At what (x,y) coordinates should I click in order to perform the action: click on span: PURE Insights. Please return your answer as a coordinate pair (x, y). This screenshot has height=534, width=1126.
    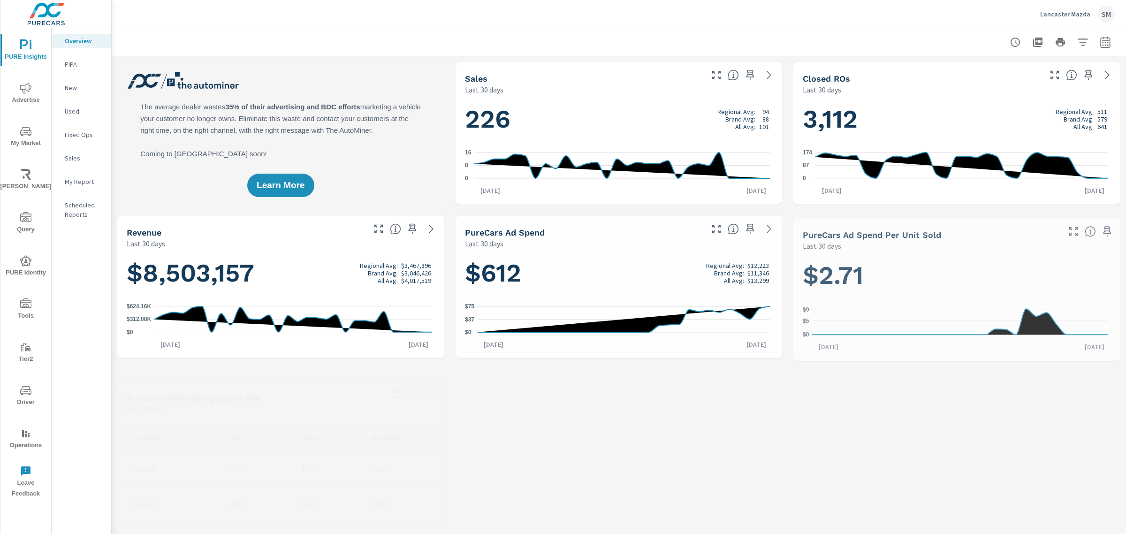
    Looking at the image, I should click on (26, 51).